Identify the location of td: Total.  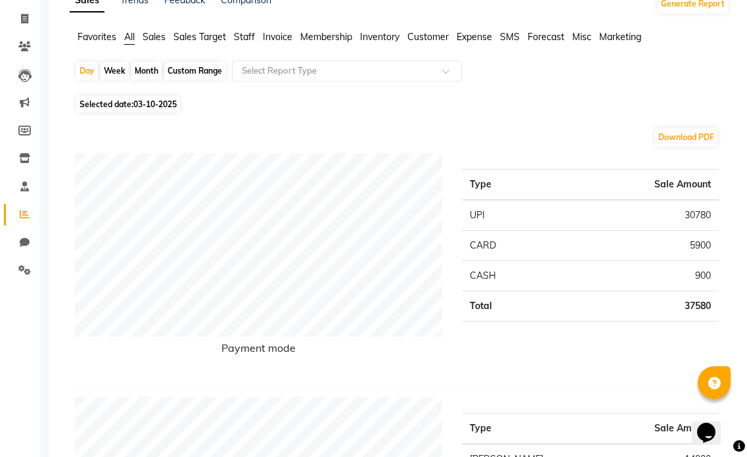
(509, 306).